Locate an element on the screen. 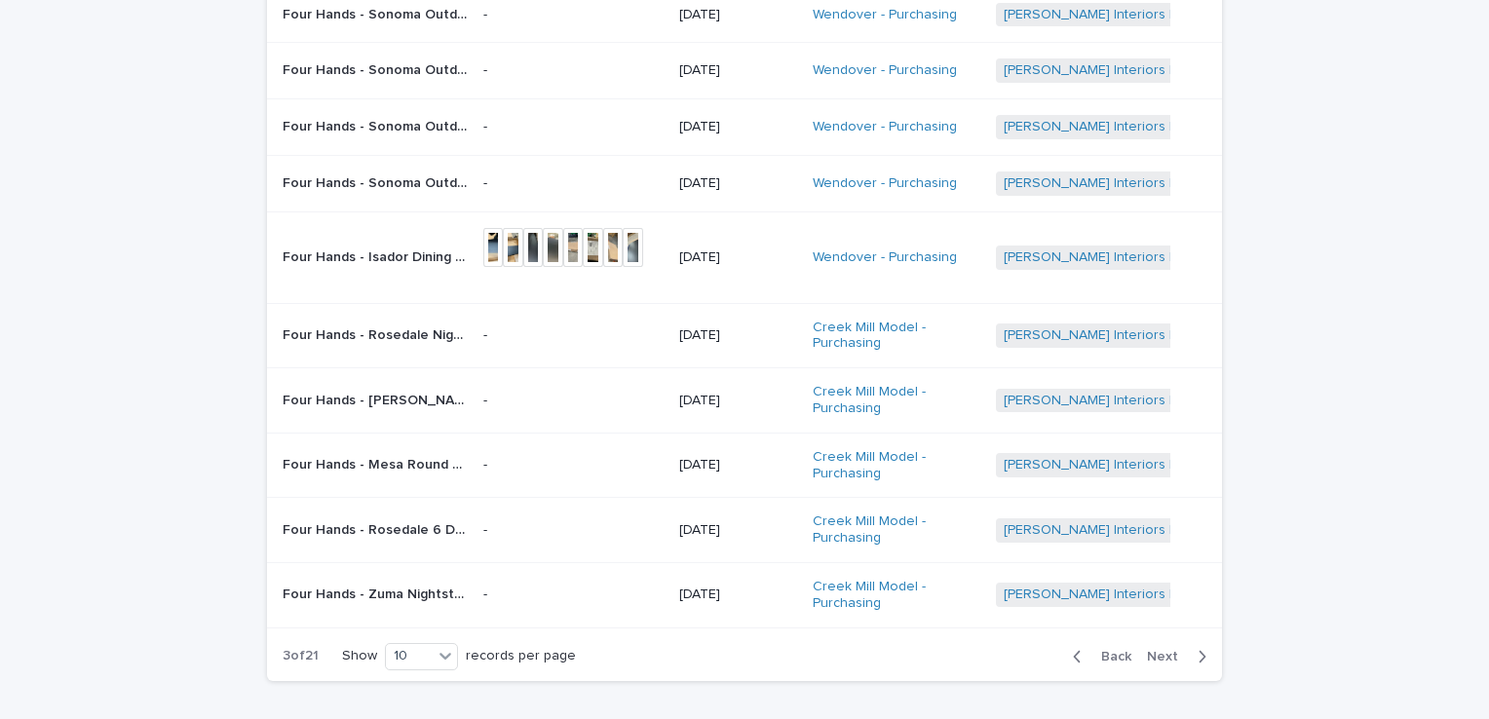  p: 3 of 21 is located at coordinates (300, 656).